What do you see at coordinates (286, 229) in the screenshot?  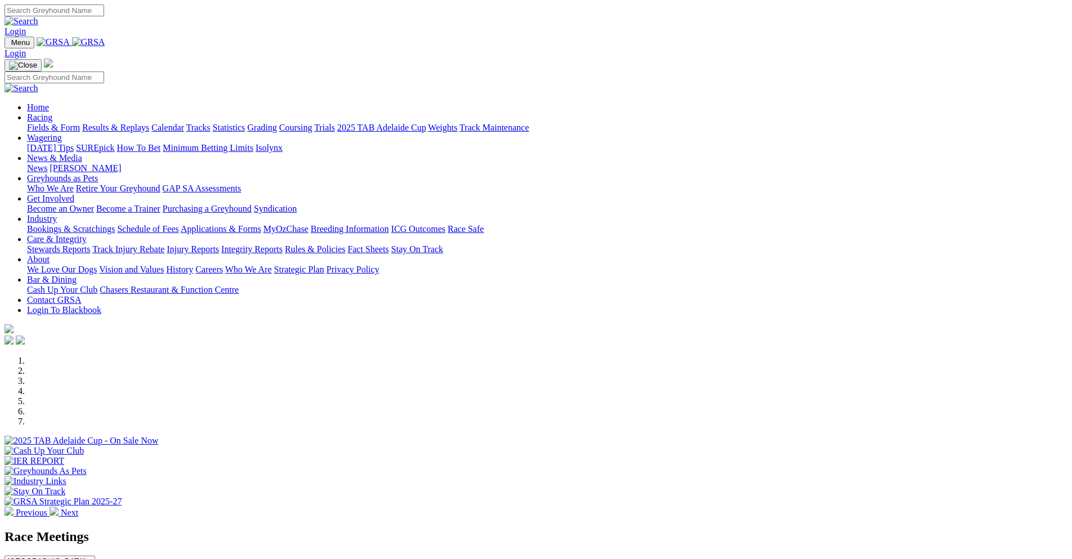 I see `a: MyOzChase` at bounding box center [286, 229].